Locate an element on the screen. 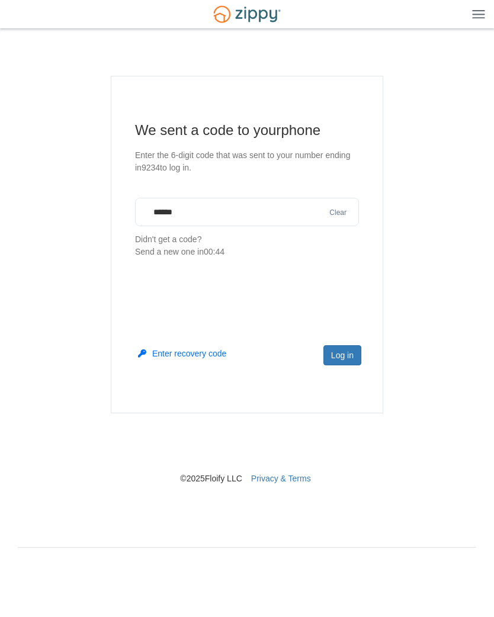 The width and height of the screenshot is (494, 617). img: Mobile Dropdown Menu is located at coordinates (478, 14).